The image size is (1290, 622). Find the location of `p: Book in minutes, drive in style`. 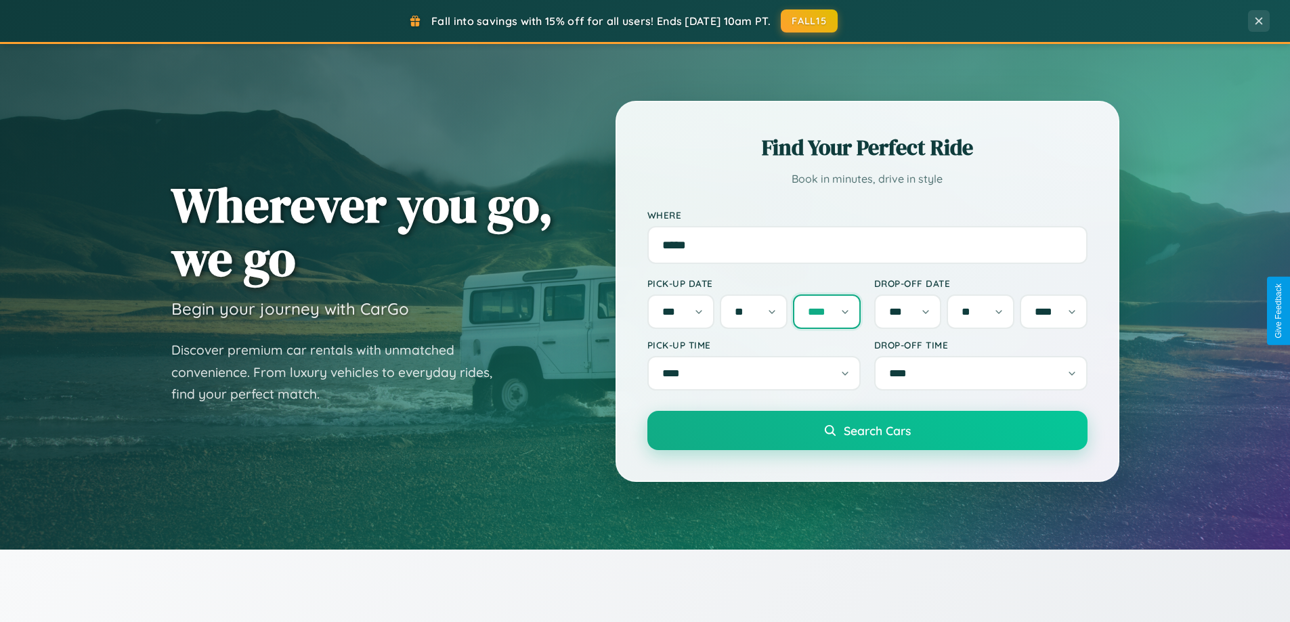

p: Book in minutes, drive in style is located at coordinates (867, 179).